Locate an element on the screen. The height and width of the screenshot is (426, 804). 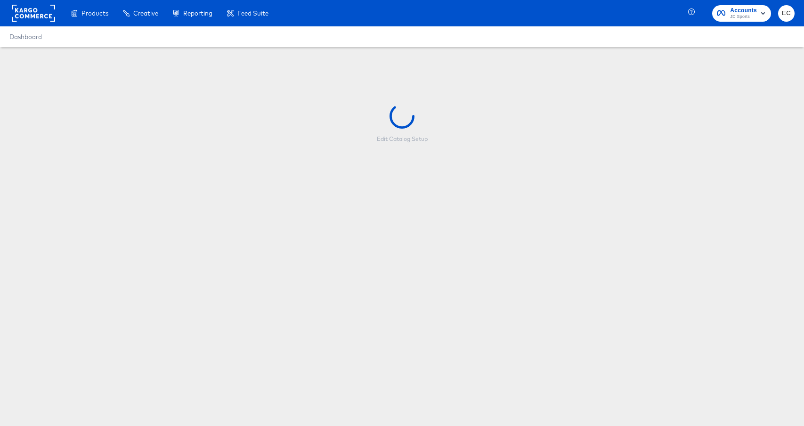
button: AccountsJD Sports is located at coordinates (741, 13).